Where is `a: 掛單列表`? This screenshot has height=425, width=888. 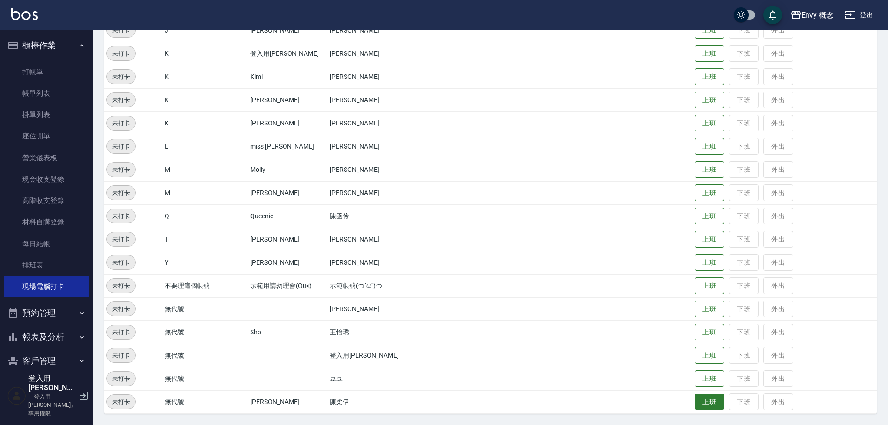
a: 掛單列表 is located at coordinates (46, 115).